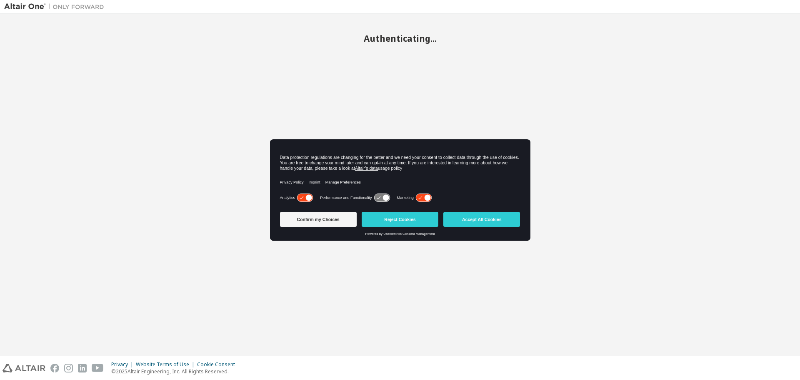 This screenshot has height=380, width=800. Describe the element at coordinates (82, 368) in the screenshot. I see `img: linkedin.svg` at that location.